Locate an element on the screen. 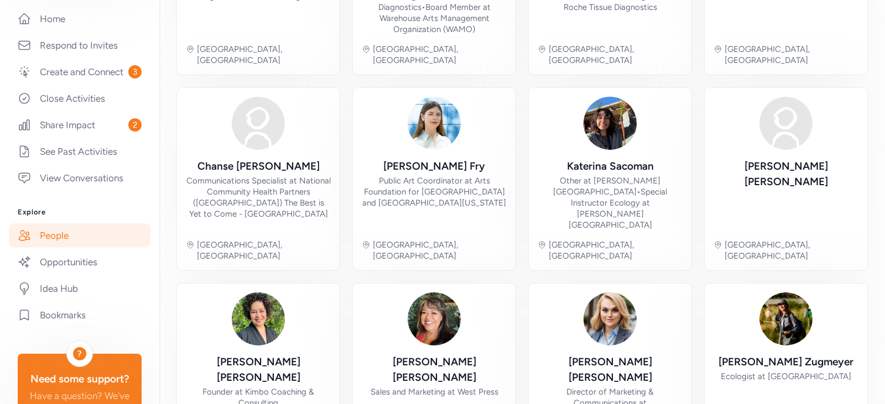 This screenshot has height=404, width=885. a: People is located at coordinates (80, 236).